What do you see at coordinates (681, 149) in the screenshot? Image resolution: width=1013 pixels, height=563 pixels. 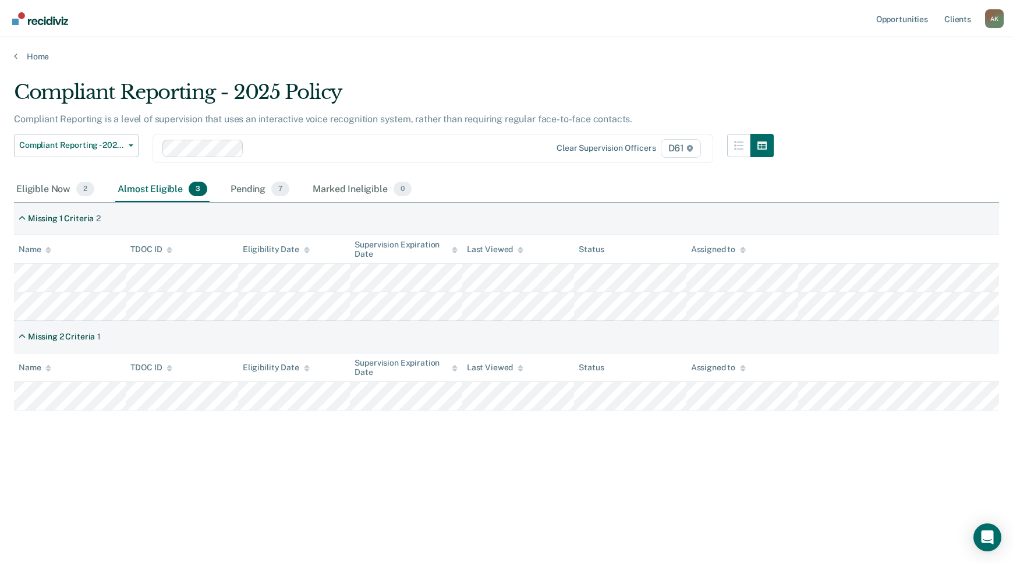 I see `span: D61` at bounding box center [681, 149].